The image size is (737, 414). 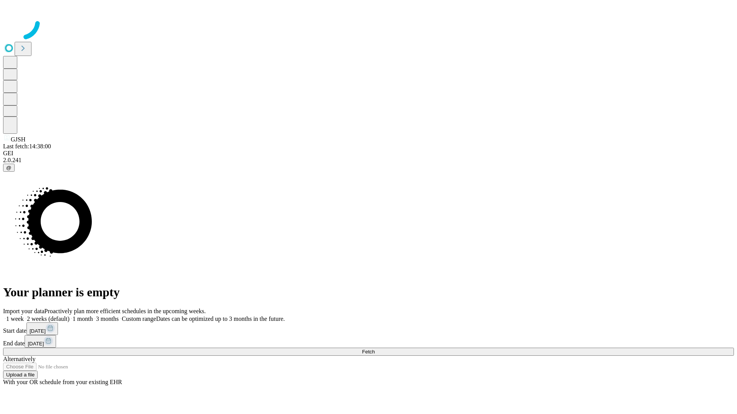 I want to click on button: Upload a file, so click(x=20, y=375).